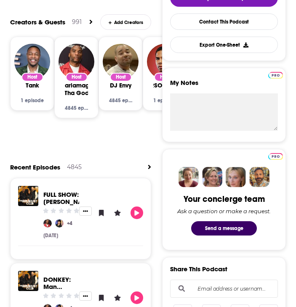 The width and height of the screenshot is (296, 307). I want to click on img: Jon Profile, so click(259, 177).